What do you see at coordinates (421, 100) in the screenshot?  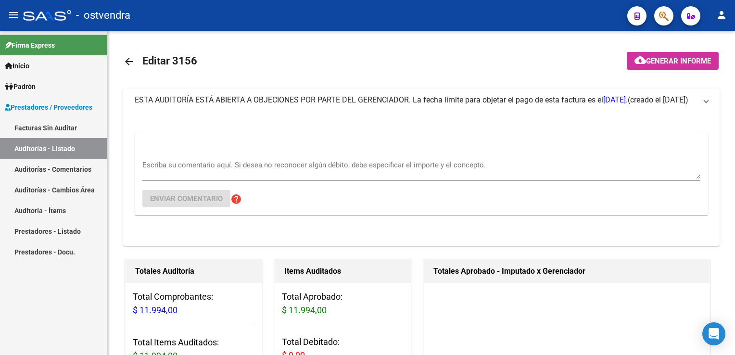 I see `mat-expansion-panel-header: ESTA AUDITORÍA ESTÁ ABIERTA A OBJECIONES POR PARTE DEL GERENCIADOR. La fecha límite para objetar ...` at bounding box center [421, 100].